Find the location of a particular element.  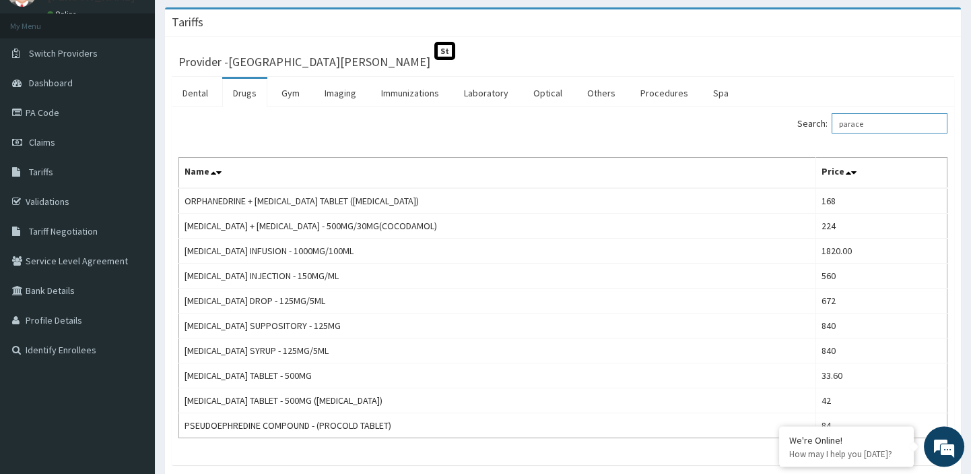

a: Gym is located at coordinates (290, 93).